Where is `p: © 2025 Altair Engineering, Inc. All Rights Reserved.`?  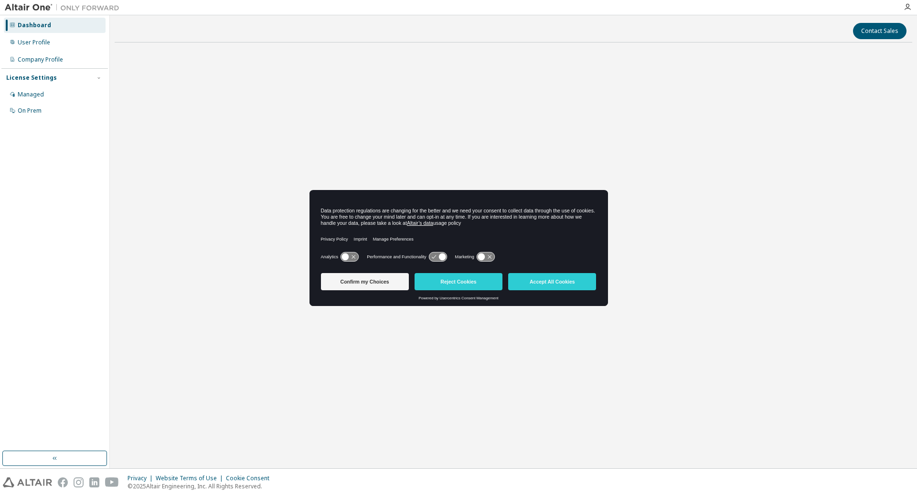 p: © 2025 Altair Engineering, Inc. All Rights Reserved. is located at coordinates (201, 486).